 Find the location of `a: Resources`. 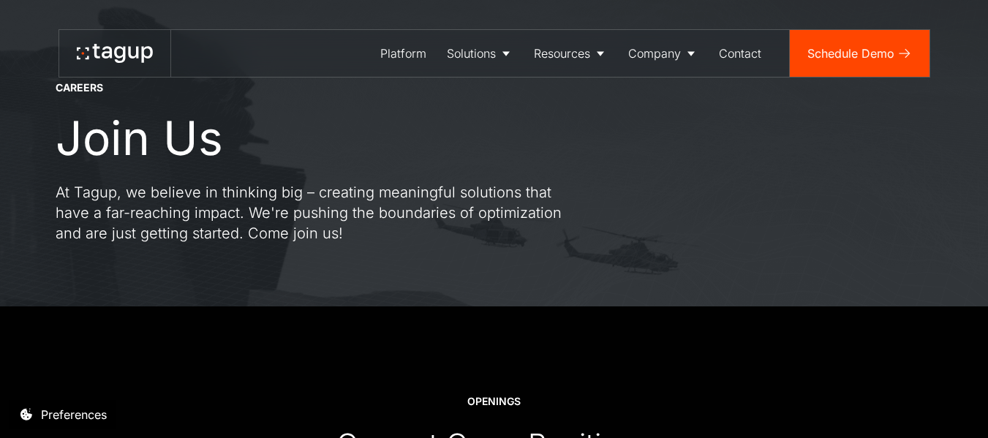

a: Resources is located at coordinates (570, 53).